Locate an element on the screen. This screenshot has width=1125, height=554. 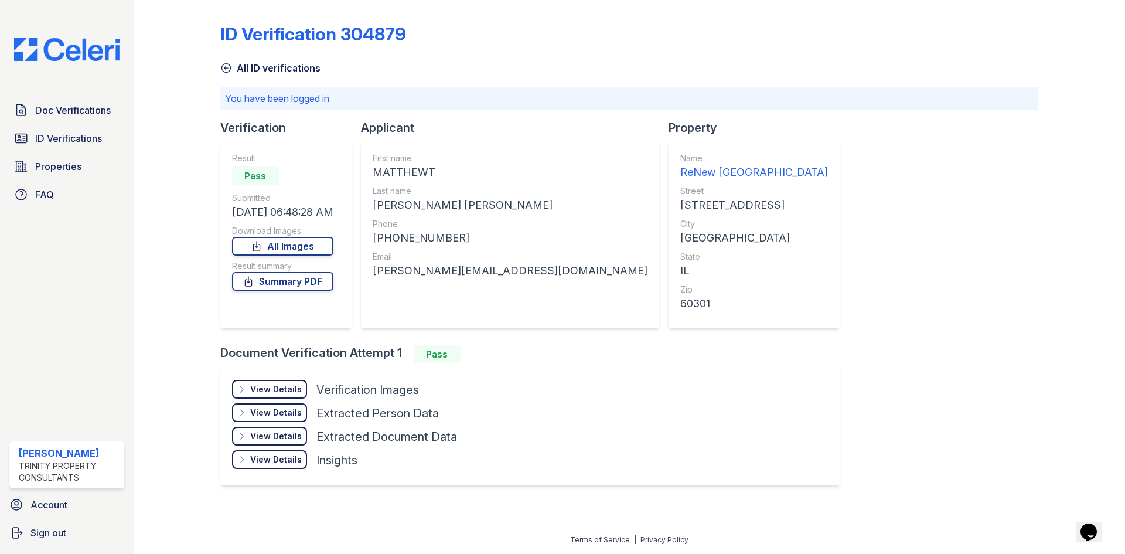
div: Download Images is located at coordinates (282, 231).